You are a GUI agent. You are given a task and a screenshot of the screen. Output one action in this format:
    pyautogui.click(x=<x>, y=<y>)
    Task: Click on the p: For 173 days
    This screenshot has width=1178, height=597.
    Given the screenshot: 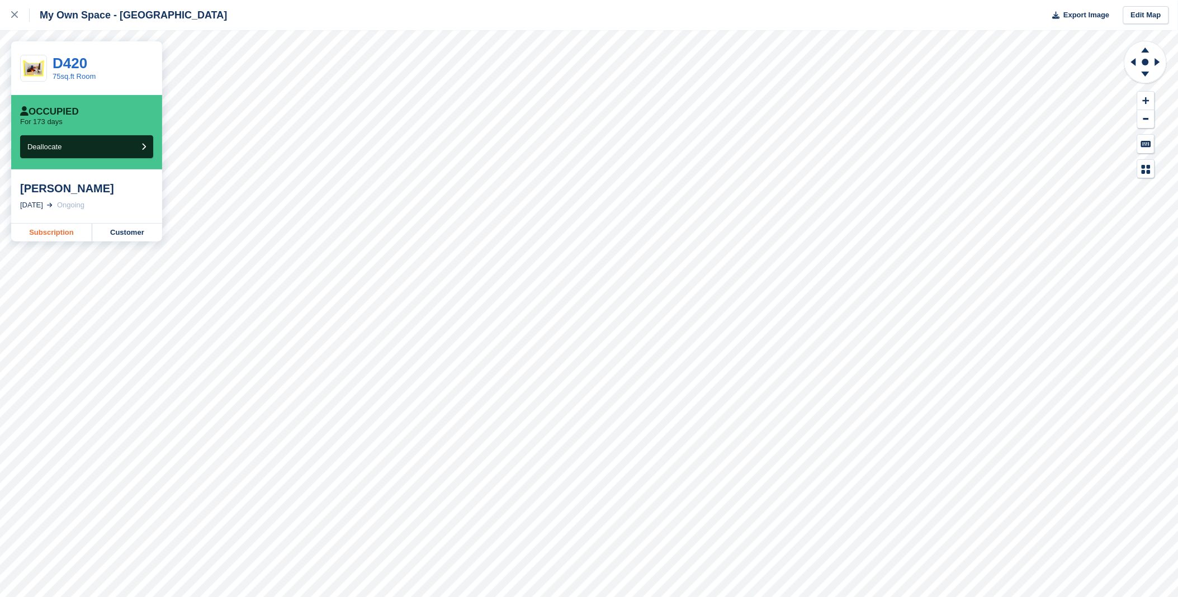 What is the action you would take?
    pyautogui.click(x=41, y=122)
    